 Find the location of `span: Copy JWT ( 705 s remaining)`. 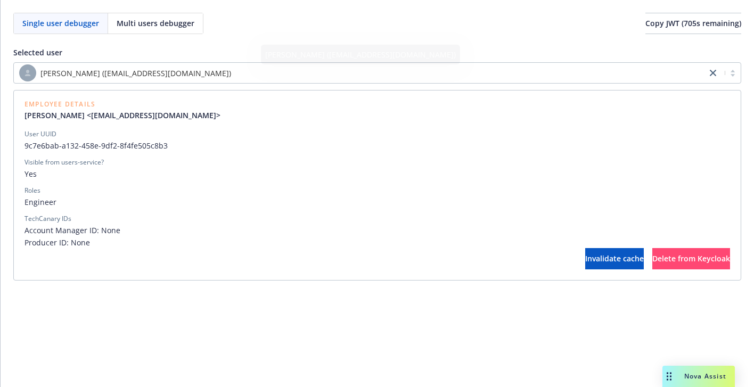

span: Copy JWT ( 705 s remaining) is located at coordinates (694, 23).